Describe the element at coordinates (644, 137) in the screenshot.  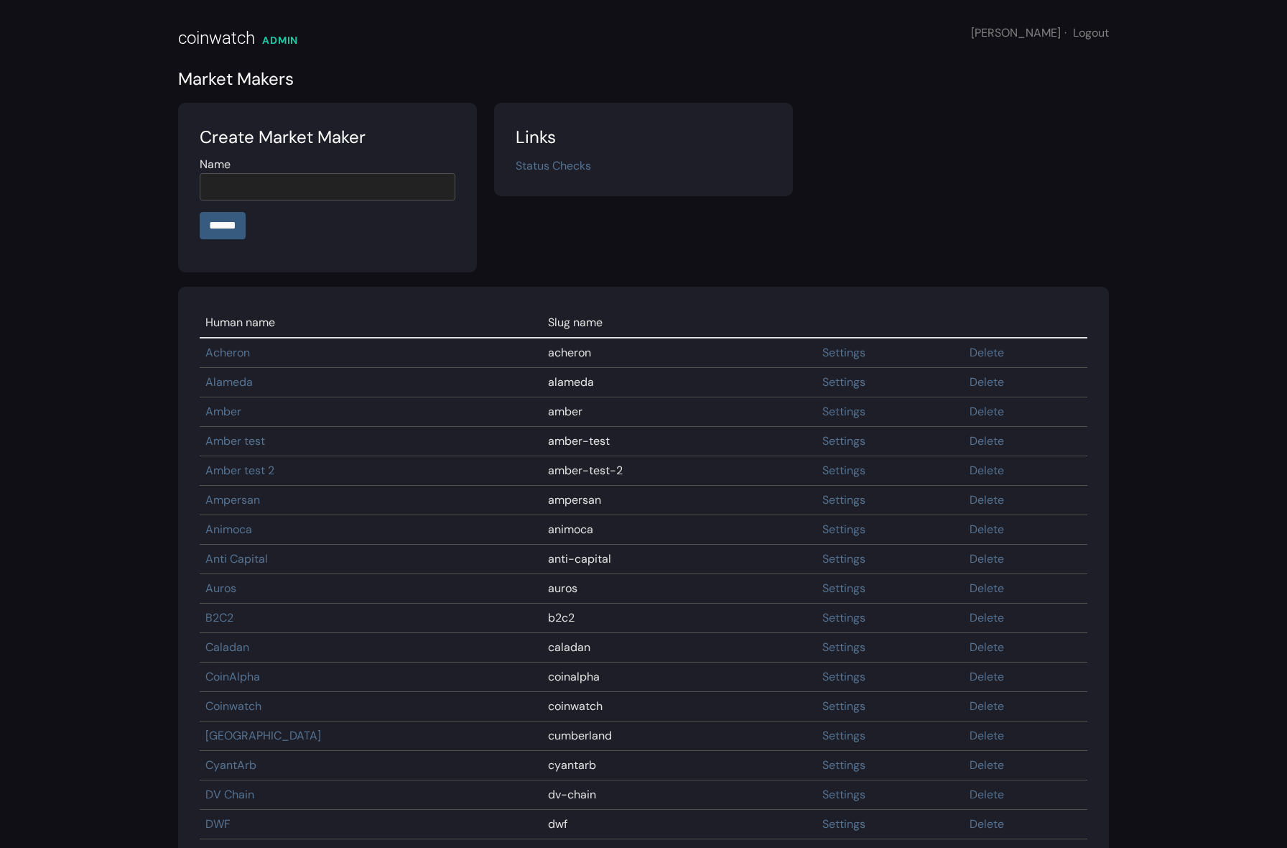
I see `div: Links` at that location.